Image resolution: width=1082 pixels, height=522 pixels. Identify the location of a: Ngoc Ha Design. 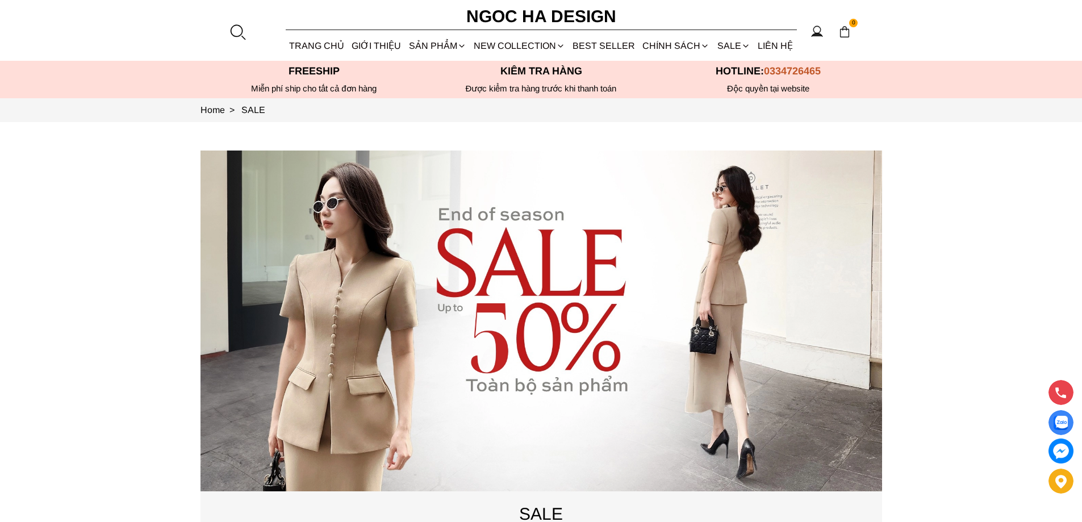
(541, 16).